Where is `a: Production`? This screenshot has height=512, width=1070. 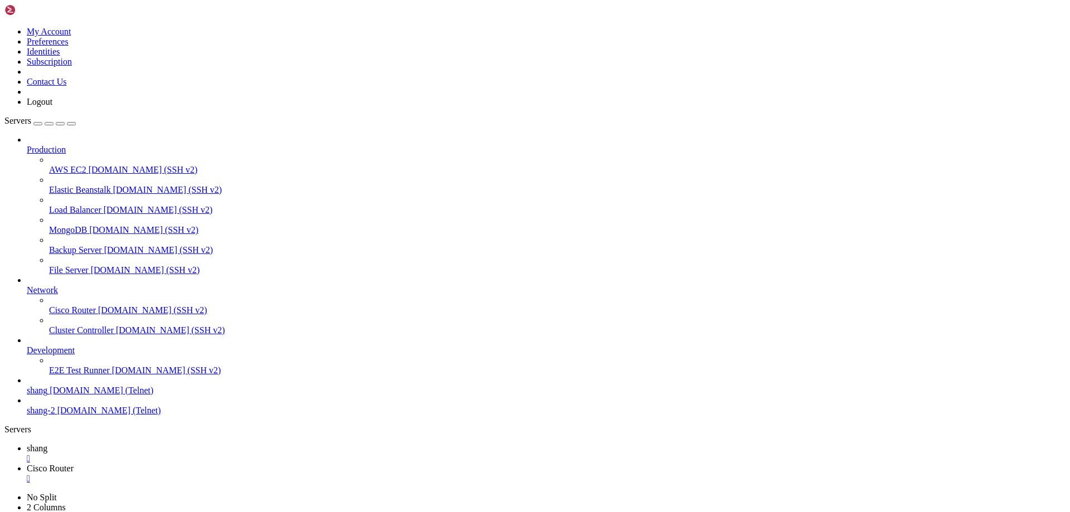 a: Production is located at coordinates (546, 150).